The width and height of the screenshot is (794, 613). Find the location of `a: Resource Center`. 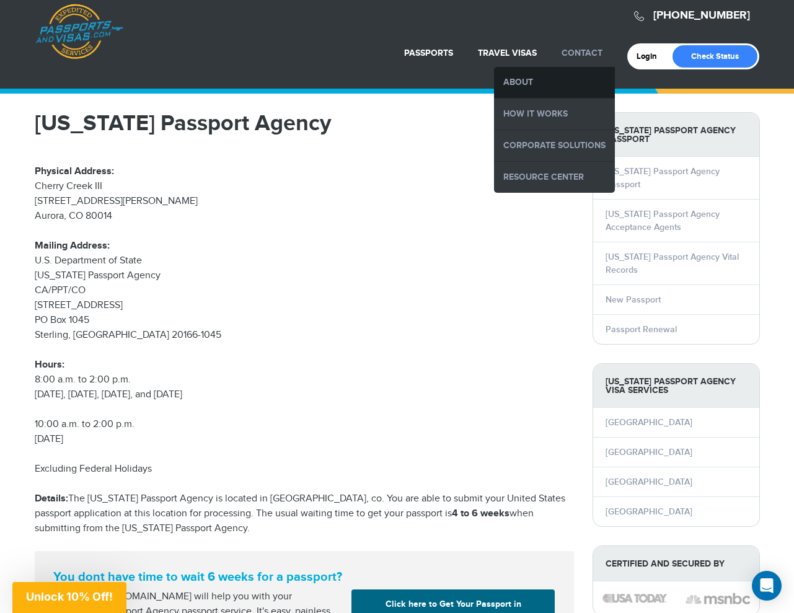

a: Resource Center is located at coordinates (554, 177).